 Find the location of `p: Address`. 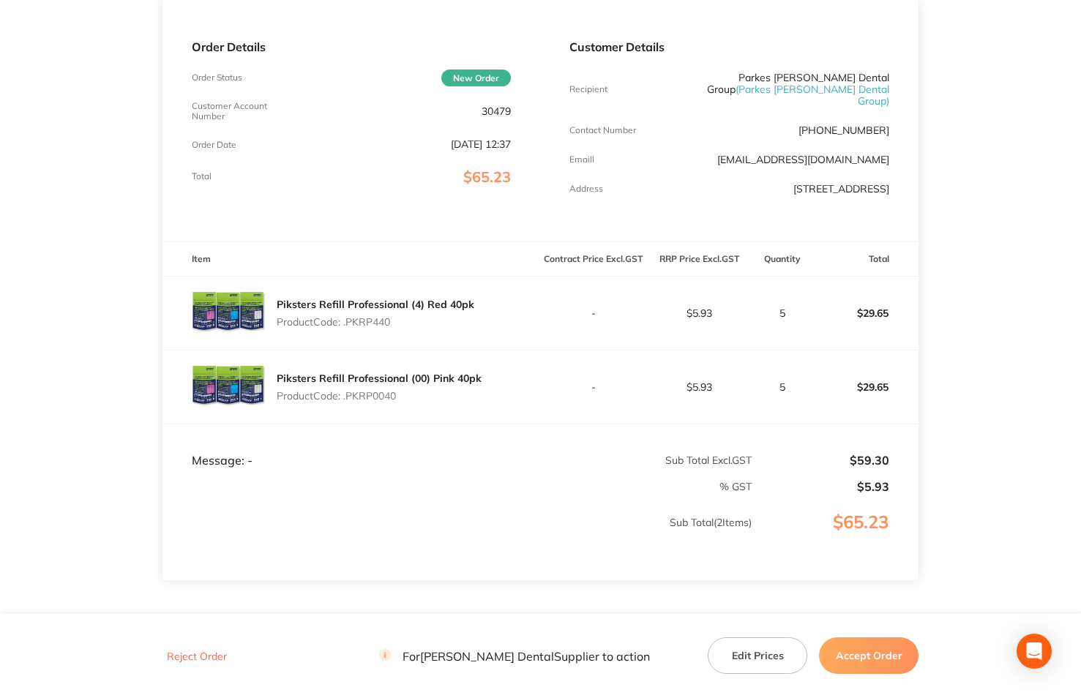

p: Address is located at coordinates (586, 189).